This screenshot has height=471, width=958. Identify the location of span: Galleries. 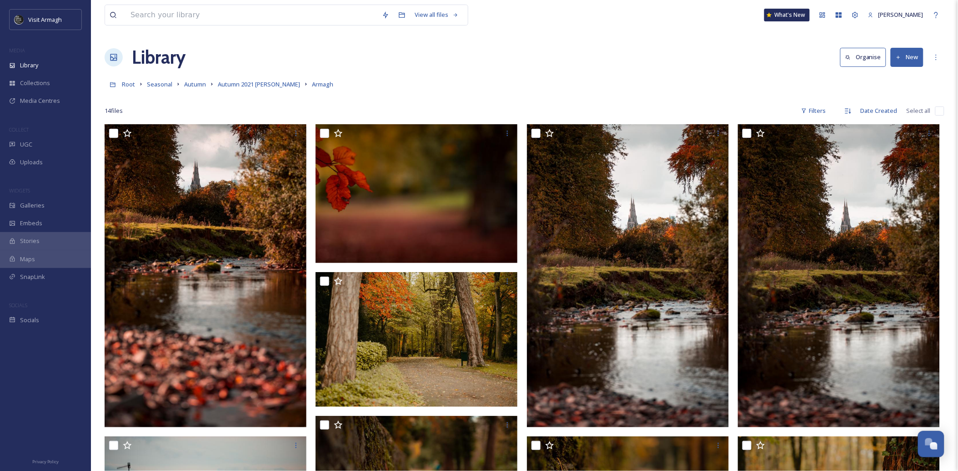
(32, 205).